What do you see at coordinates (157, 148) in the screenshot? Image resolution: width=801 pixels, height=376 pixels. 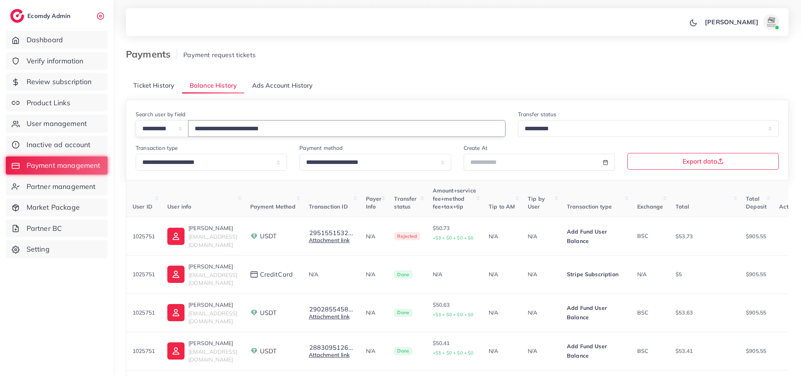 I see `label: Transaction type` at bounding box center [157, 148].